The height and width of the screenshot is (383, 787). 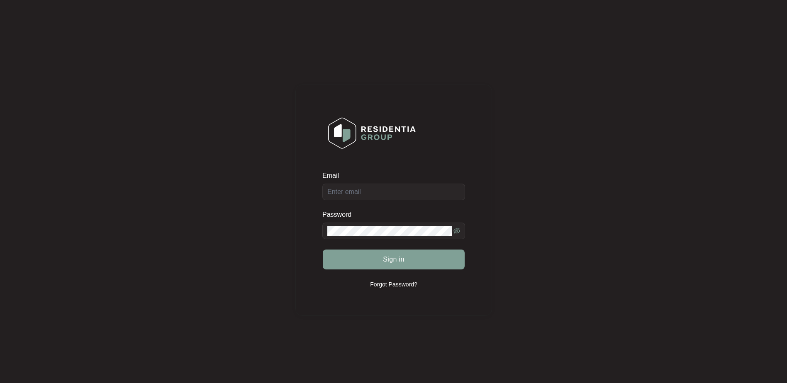 What do you see at coordinates (394, 260) in the screenshot?
I see `span: Sign in` at bounding box center [394, 260].